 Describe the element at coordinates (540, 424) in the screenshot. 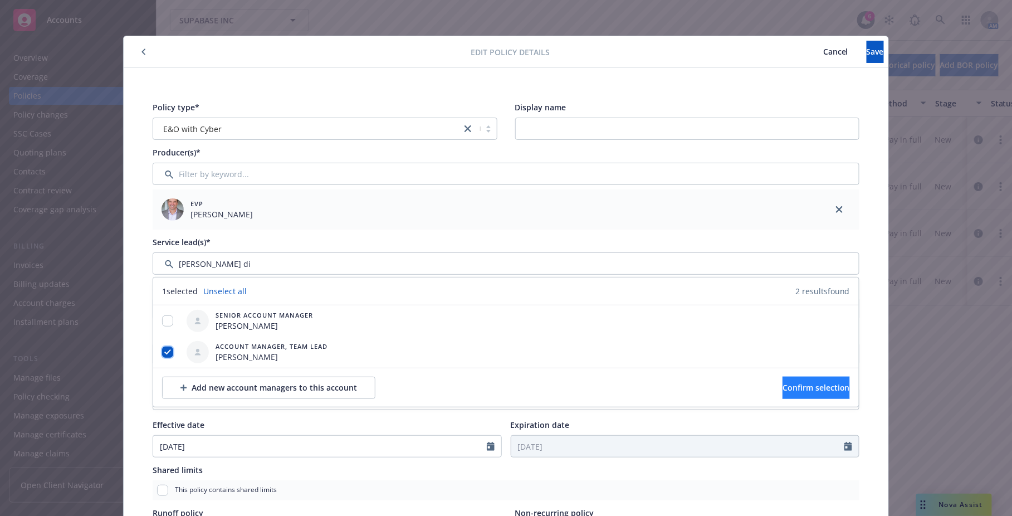

I see `span: Expiration date` at that location.